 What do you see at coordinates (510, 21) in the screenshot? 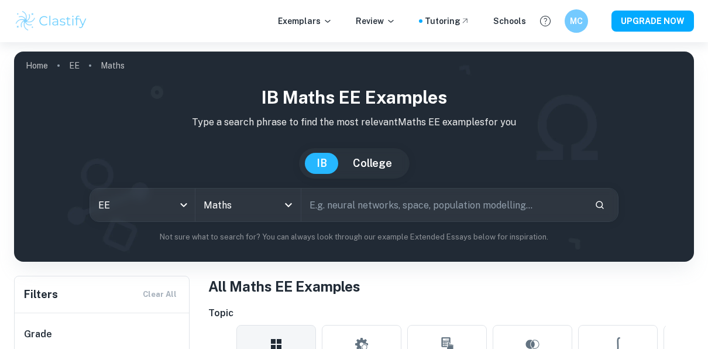
I see `a: Schools` at bounding box center [510, 21].